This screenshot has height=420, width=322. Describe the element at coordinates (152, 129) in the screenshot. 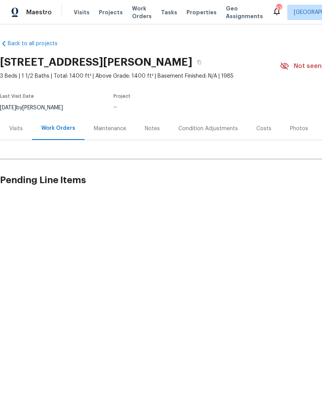

I see `div: Notes` at that location.